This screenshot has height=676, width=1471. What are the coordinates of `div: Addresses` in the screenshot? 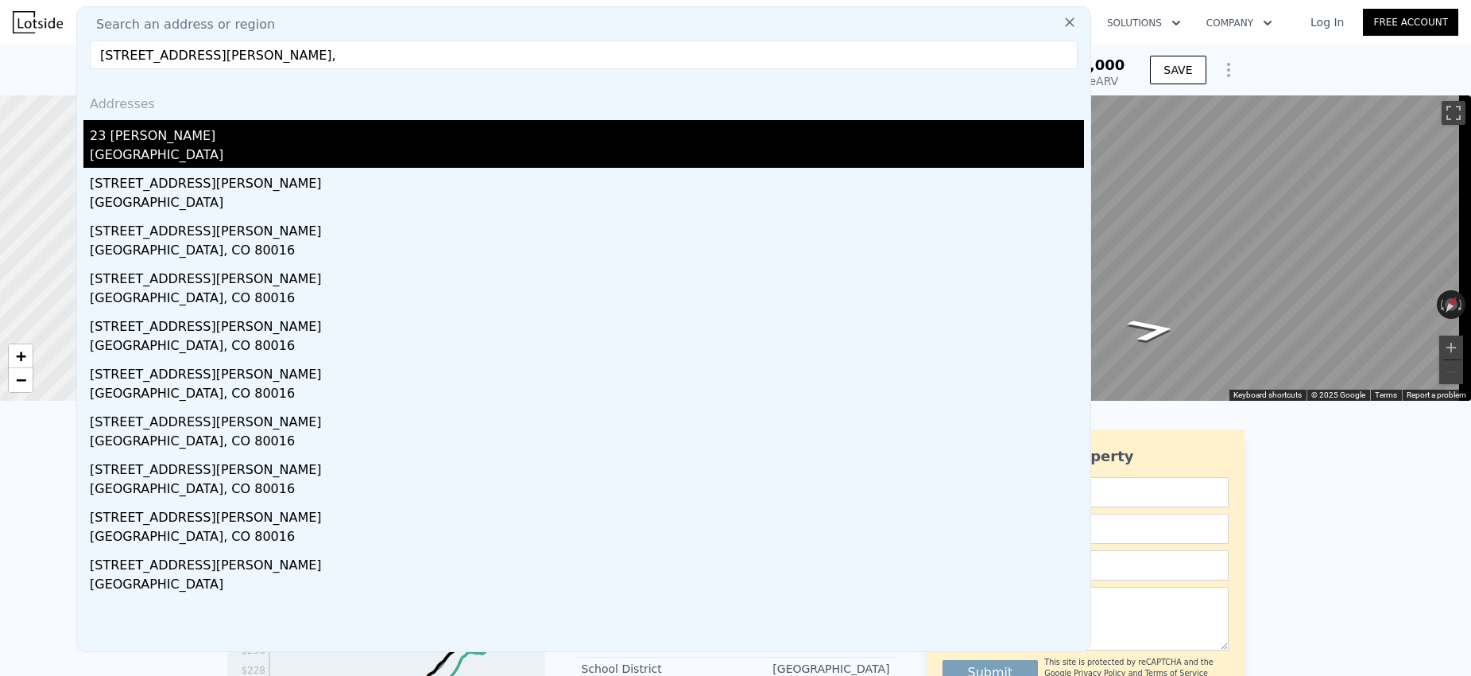 It's located at (583, 101).